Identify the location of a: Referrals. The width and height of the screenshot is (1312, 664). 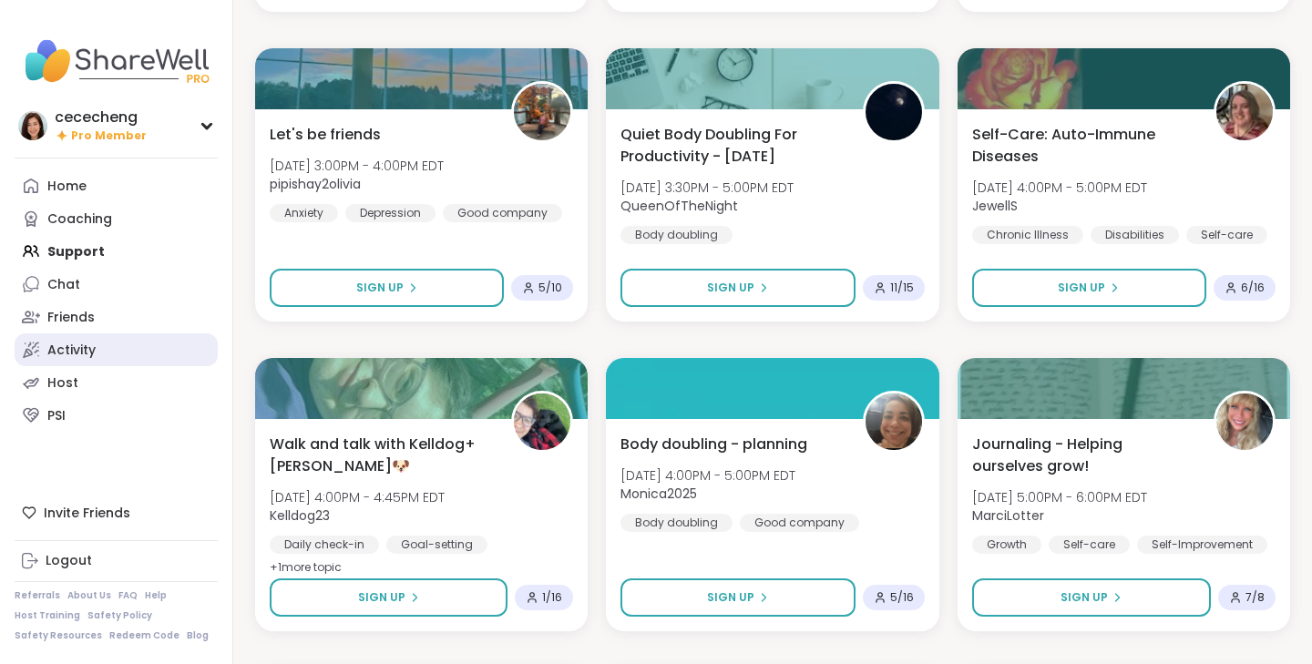
(37, 596).